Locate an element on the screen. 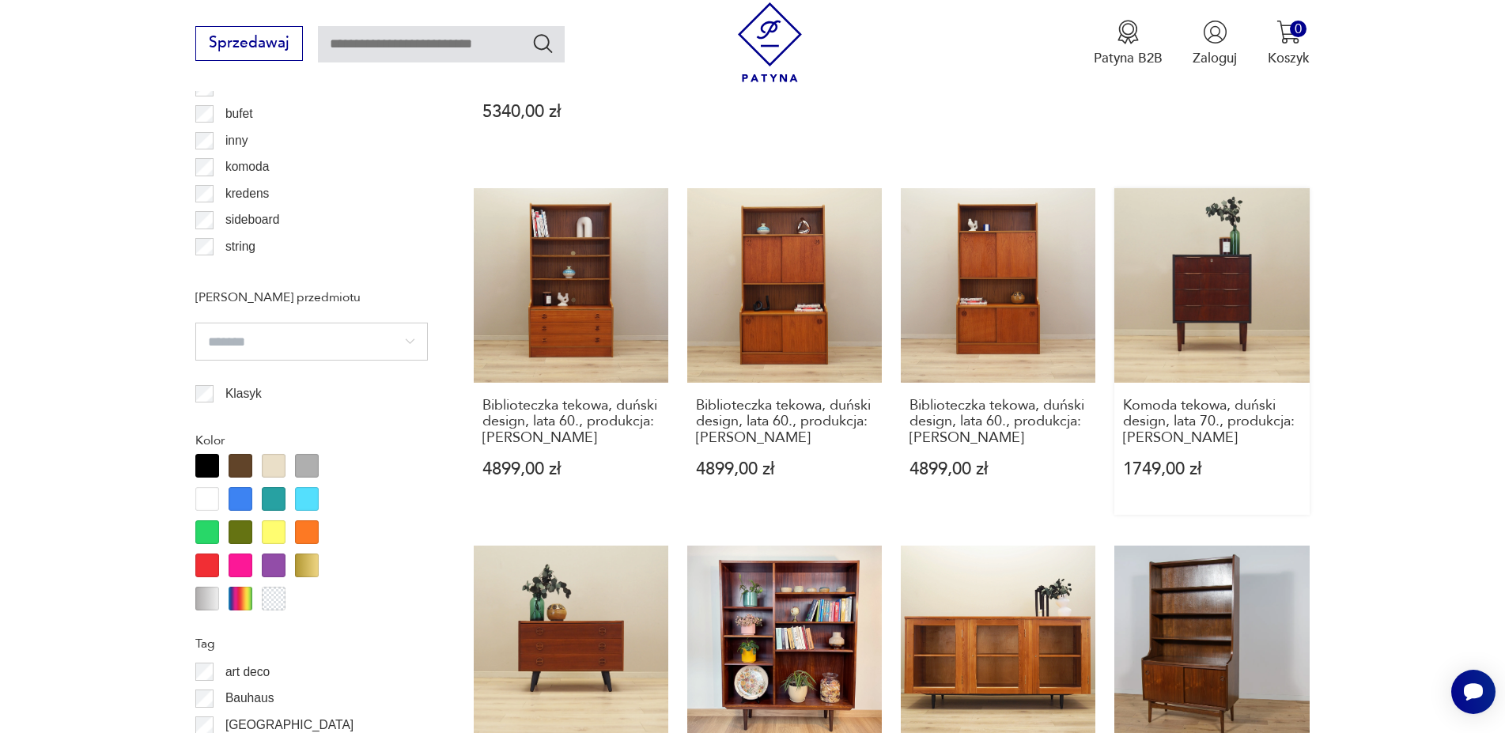  button: 0Koszyk is located at coordinates (1288, 43).